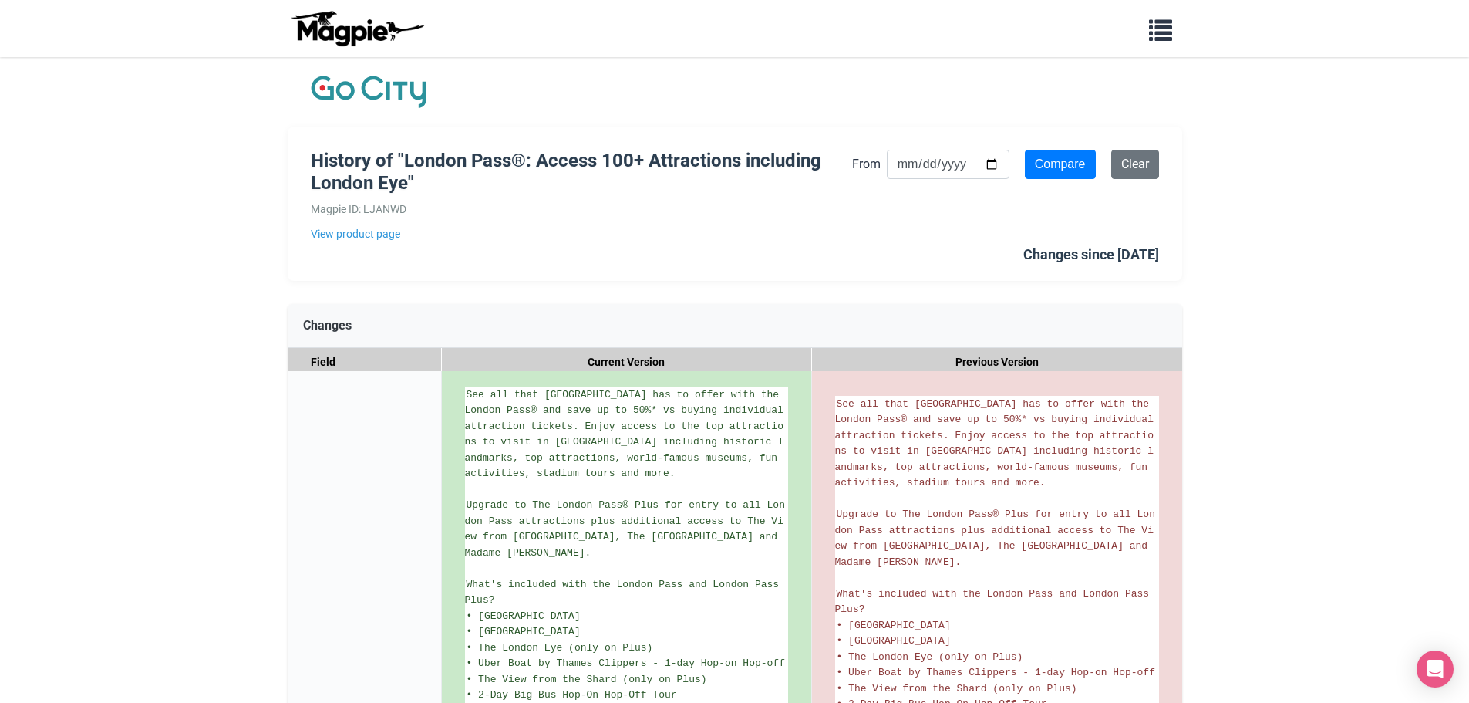 This screenshot has height=703, width=1469. I want to click on a: View product page, so click(581, 234).